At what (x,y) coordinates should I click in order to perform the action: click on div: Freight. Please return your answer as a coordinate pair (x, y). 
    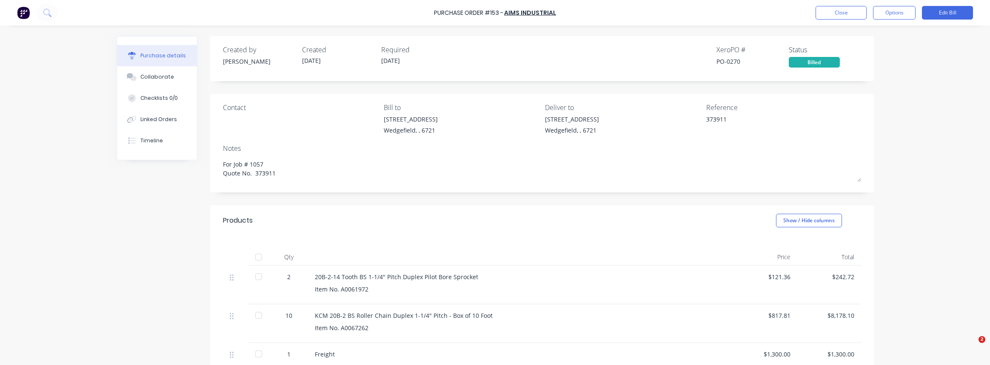
    Looking at the image, I should click on (521, 354).